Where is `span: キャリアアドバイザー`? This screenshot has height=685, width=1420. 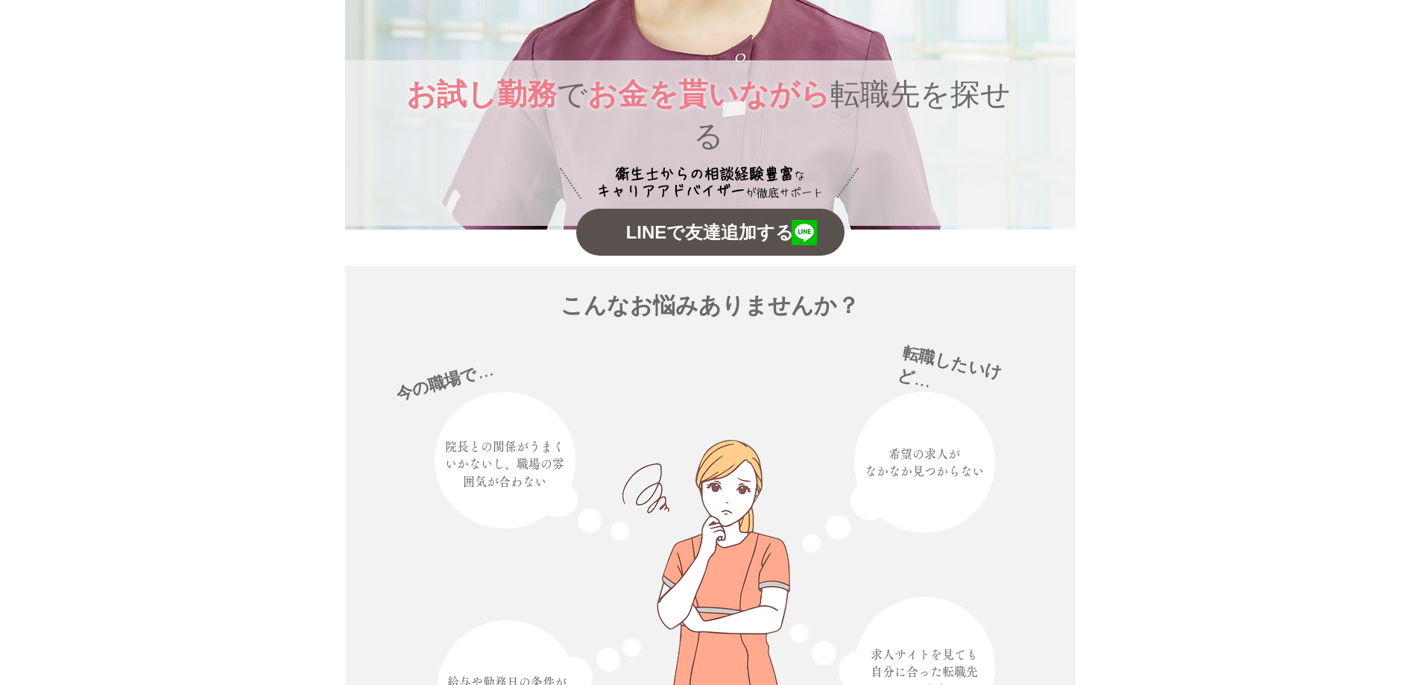
span: キャリアアドバイザー is located at coordinates (671, 191).